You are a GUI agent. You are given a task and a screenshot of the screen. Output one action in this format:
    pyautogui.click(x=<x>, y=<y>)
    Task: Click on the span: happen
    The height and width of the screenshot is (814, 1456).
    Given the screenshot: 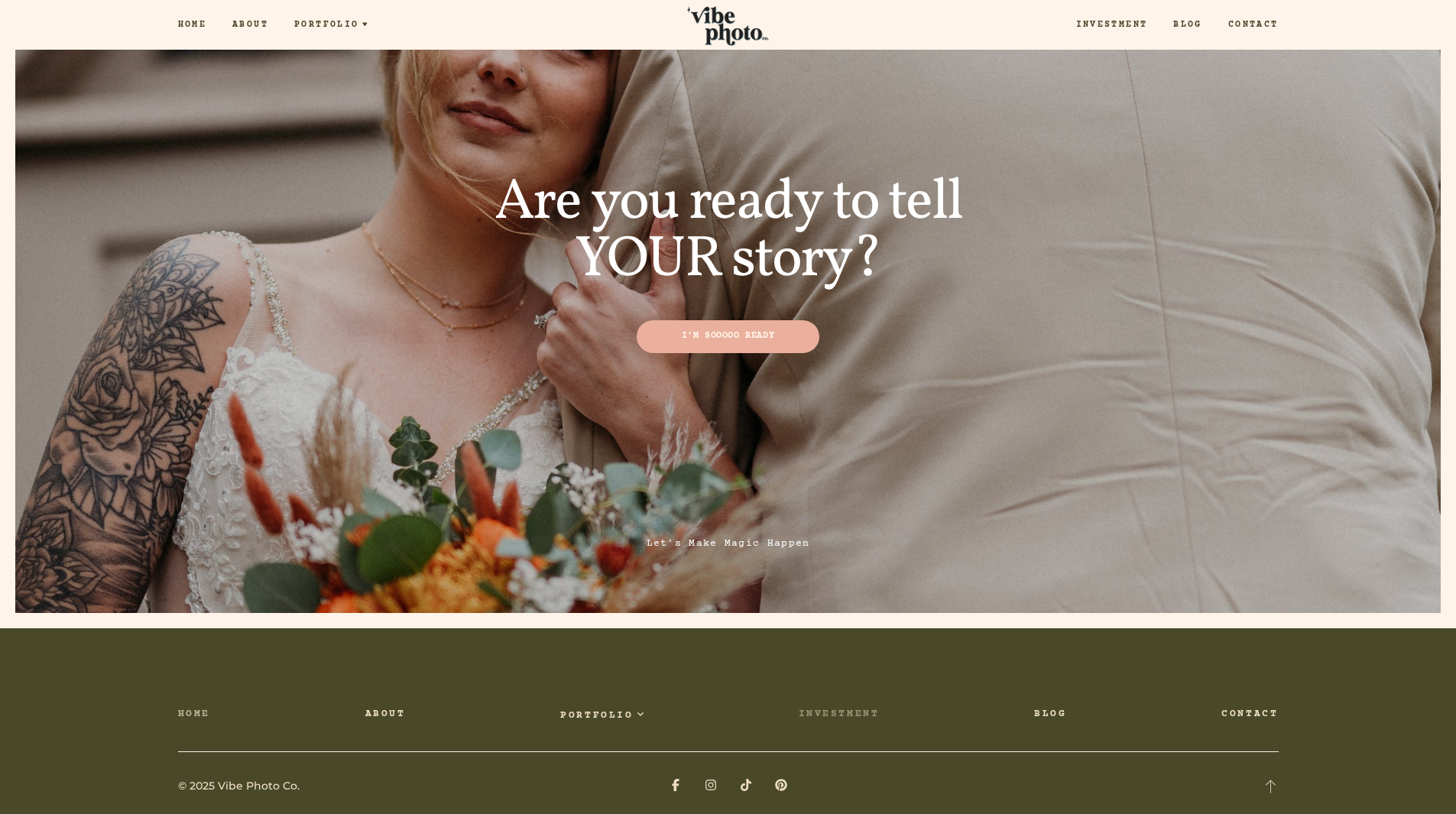 What is the action you would take?
    pyautogui.click(x=789, y=544)
    